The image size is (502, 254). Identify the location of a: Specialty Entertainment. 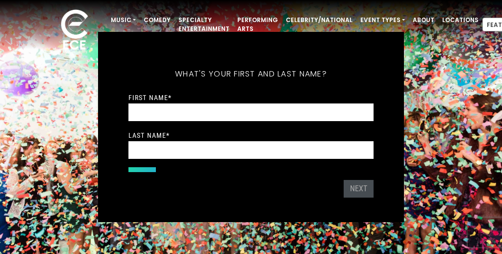
(204, 24).